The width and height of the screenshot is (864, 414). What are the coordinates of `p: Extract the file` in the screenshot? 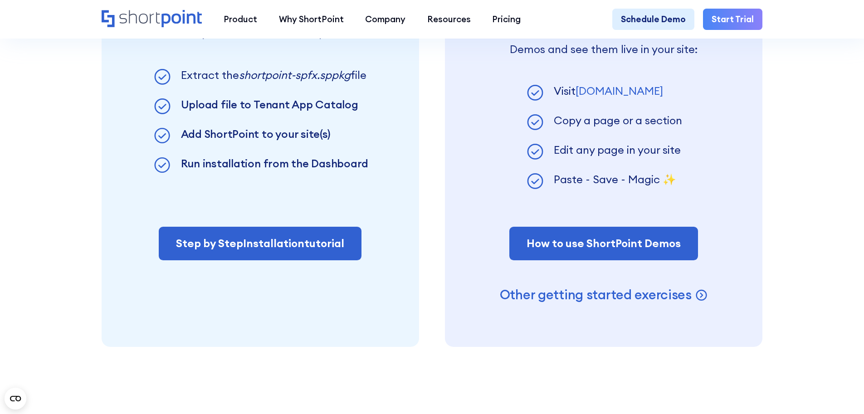 It's located at (273, 75).